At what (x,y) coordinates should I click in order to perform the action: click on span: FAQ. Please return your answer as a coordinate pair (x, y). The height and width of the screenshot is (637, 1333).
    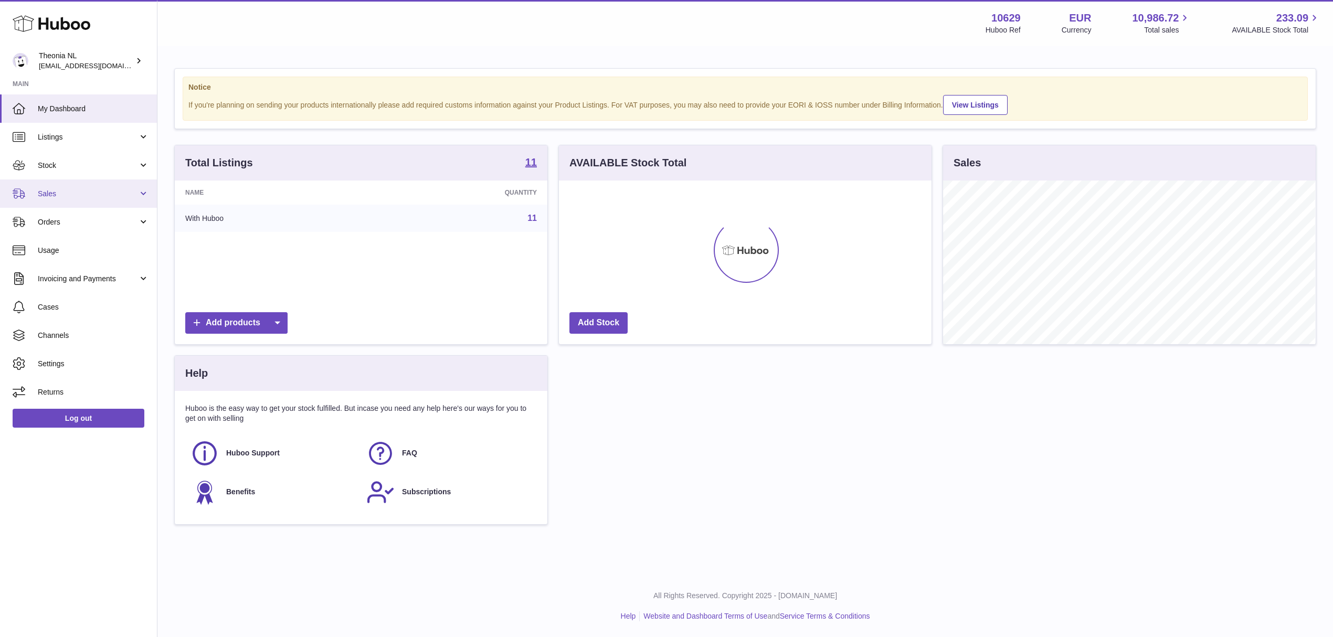
    Looking at the image, I should click on (409, 453).